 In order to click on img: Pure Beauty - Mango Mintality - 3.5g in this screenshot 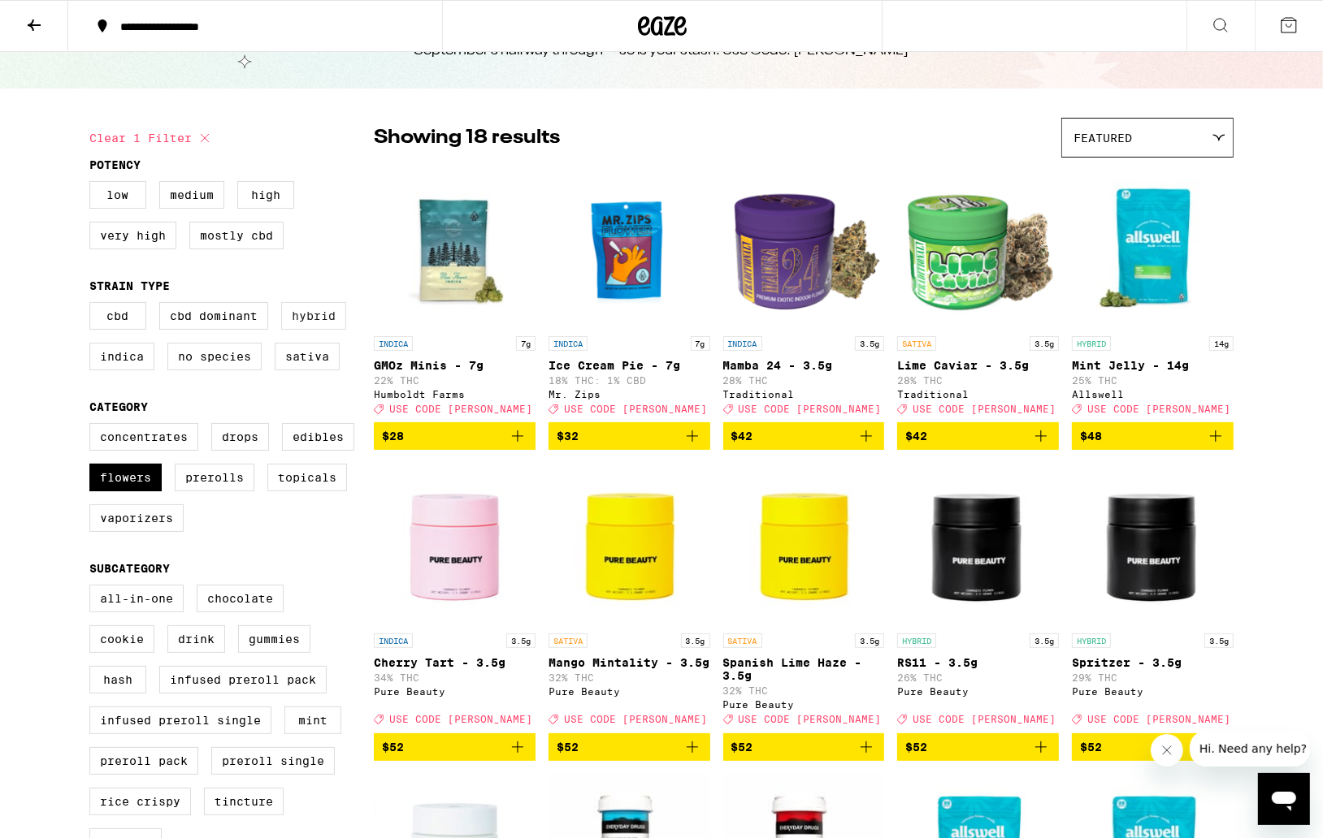, I will do `click(629, 544)`.